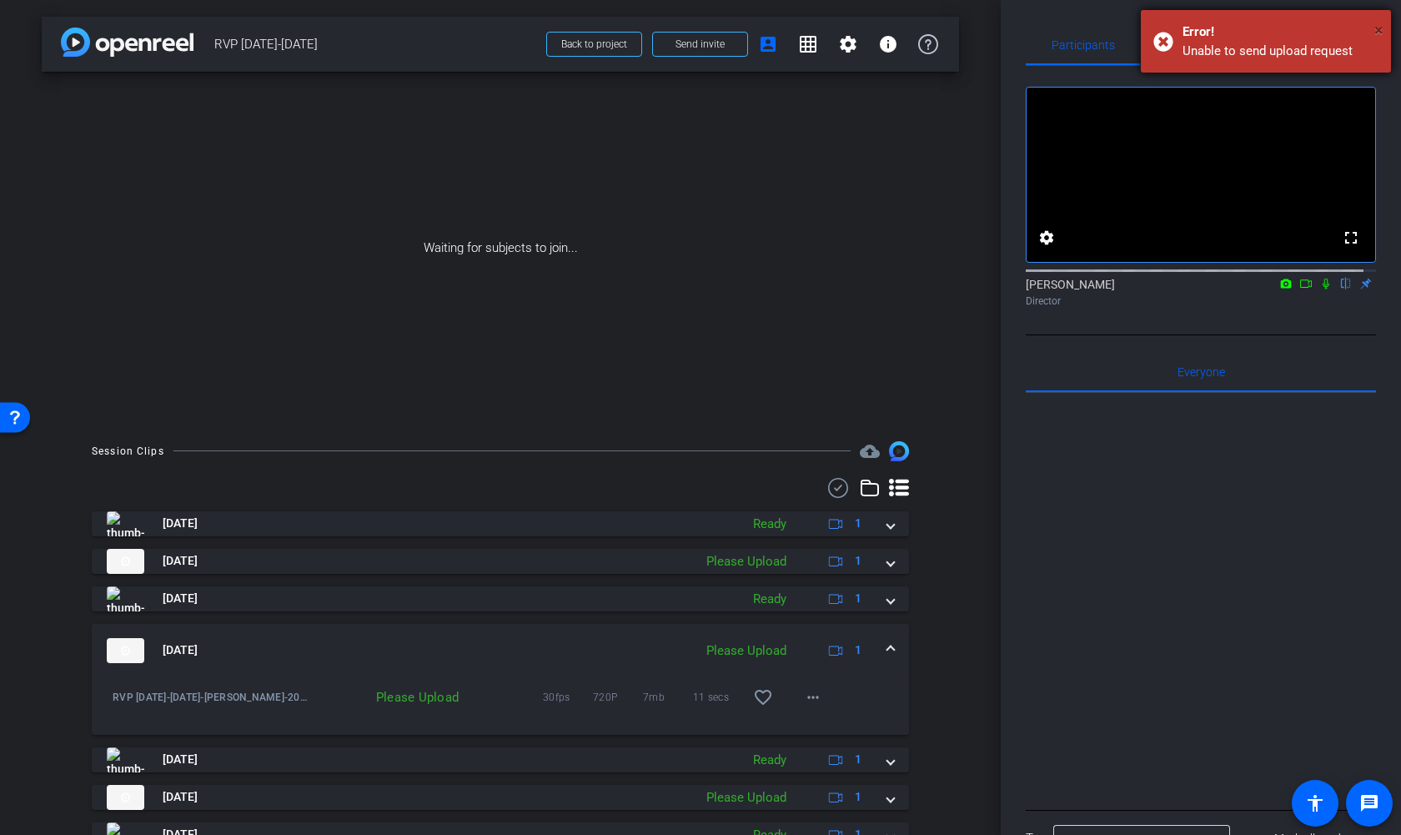 Image resolution: width=1401 pixels, height=835 pixels. Describe the element at coordinates (700, 44) in the screenshot. I see `span: Send invite` at that location.